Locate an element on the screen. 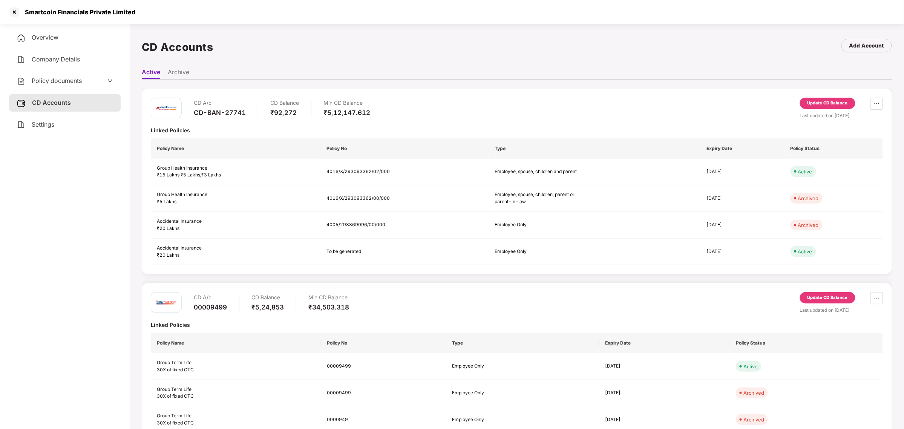 This screenshot has width=904, height=429. h1: CD Accounts is located at coordinates (178, 47).